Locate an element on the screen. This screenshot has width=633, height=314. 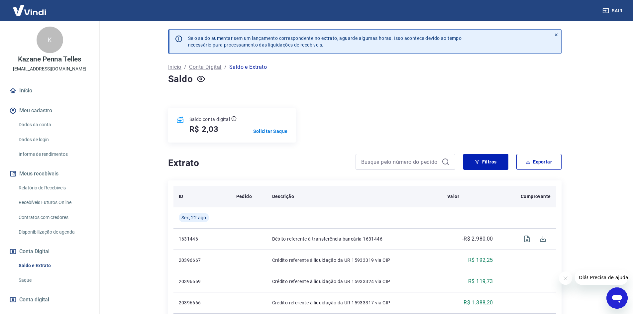
p: R$ 119,73 is located at coordinates (481, 281).